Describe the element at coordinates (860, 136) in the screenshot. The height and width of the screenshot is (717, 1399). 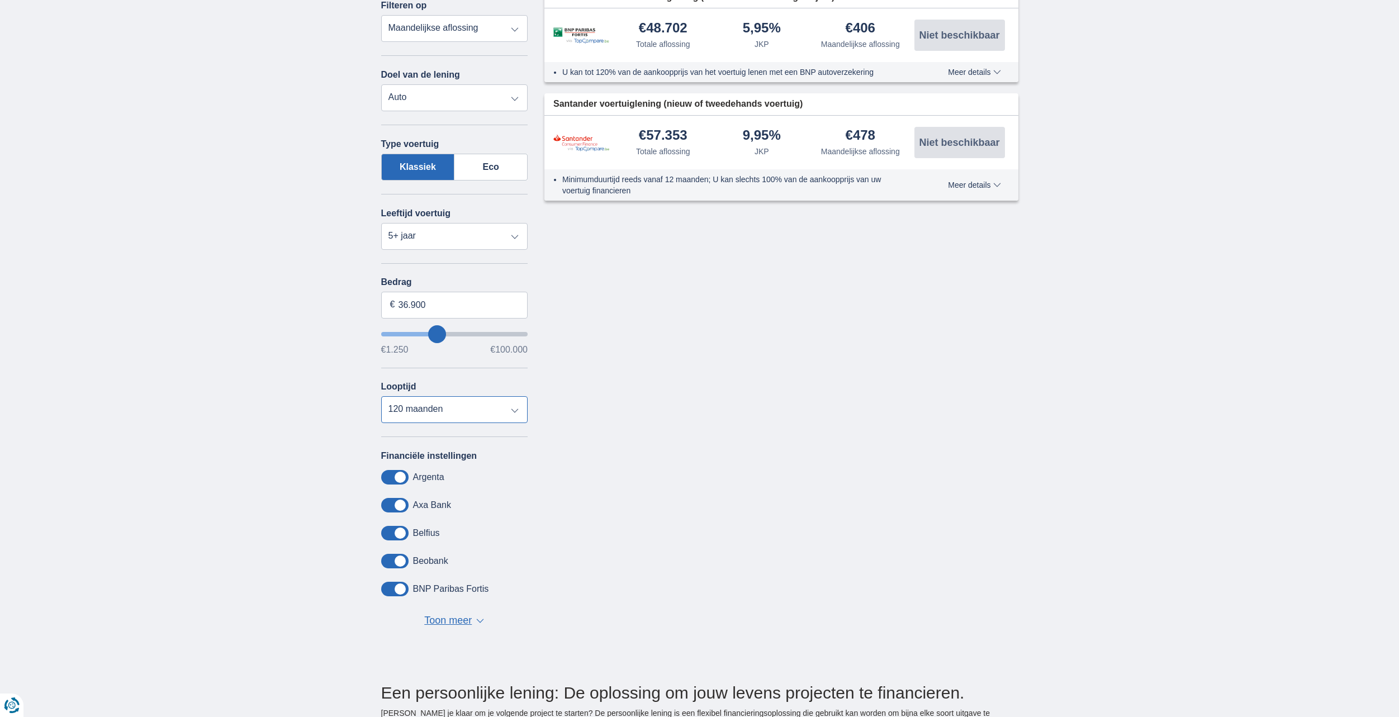
I see `div: €478` at that location.